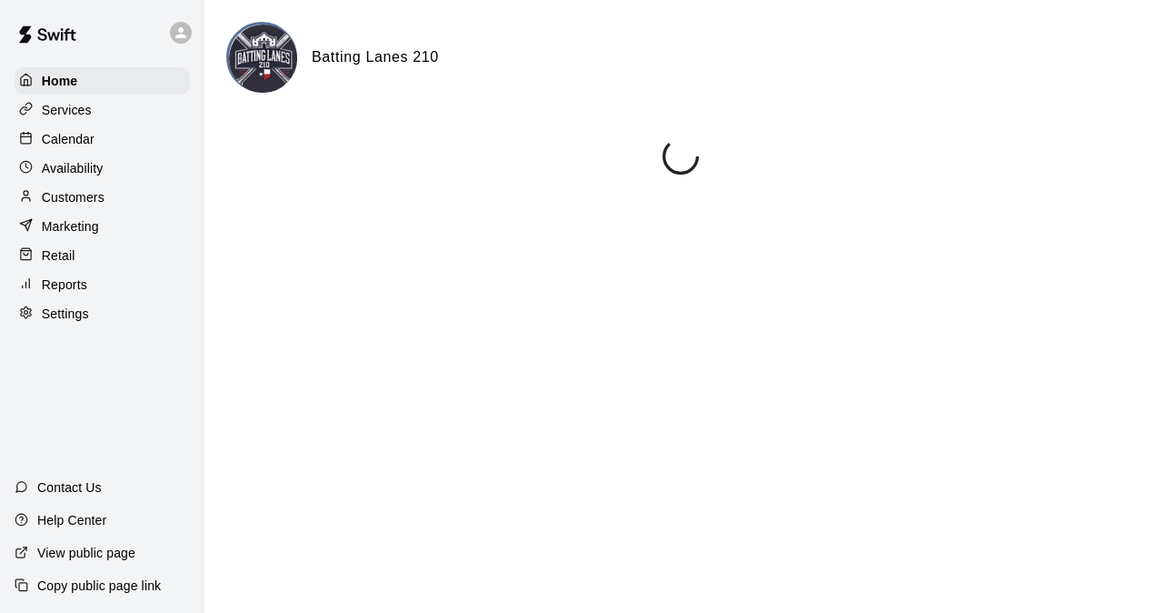 This screenshot has width=1156, height=613. What do you see at coordinates (102, 255) in the screenshot?
I see `div: Retail` at bounding box center [102, 255].